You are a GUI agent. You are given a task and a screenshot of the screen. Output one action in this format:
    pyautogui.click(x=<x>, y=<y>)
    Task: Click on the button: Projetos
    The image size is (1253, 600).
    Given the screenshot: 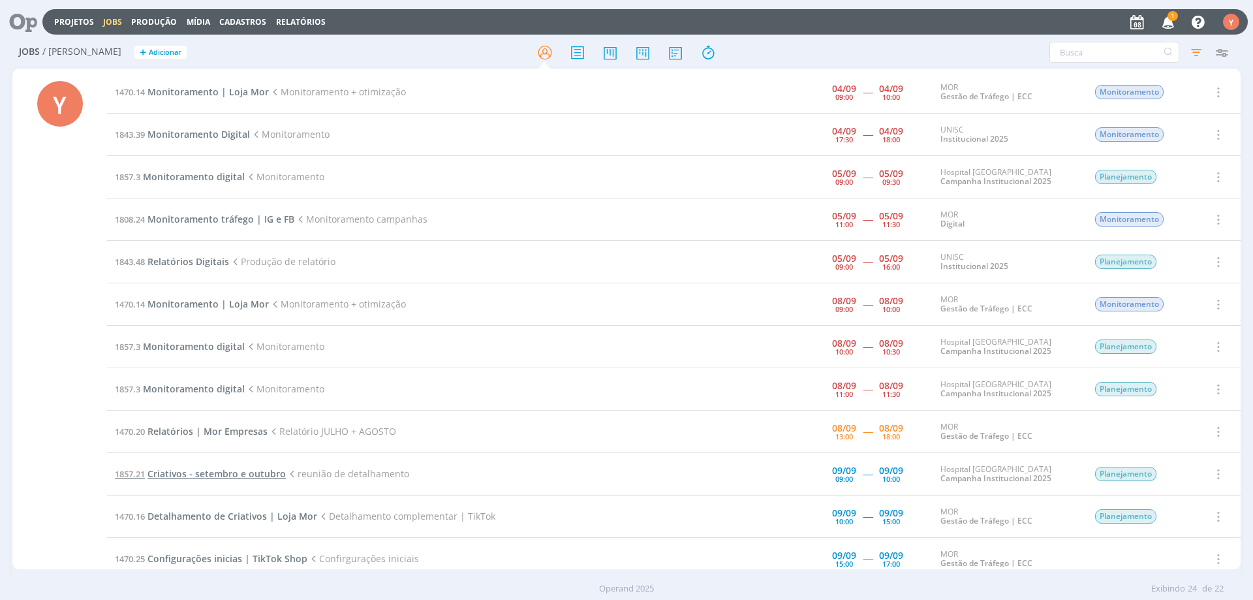 What is the action you would take?
    pyautogui.click(x=74, y=22)
    